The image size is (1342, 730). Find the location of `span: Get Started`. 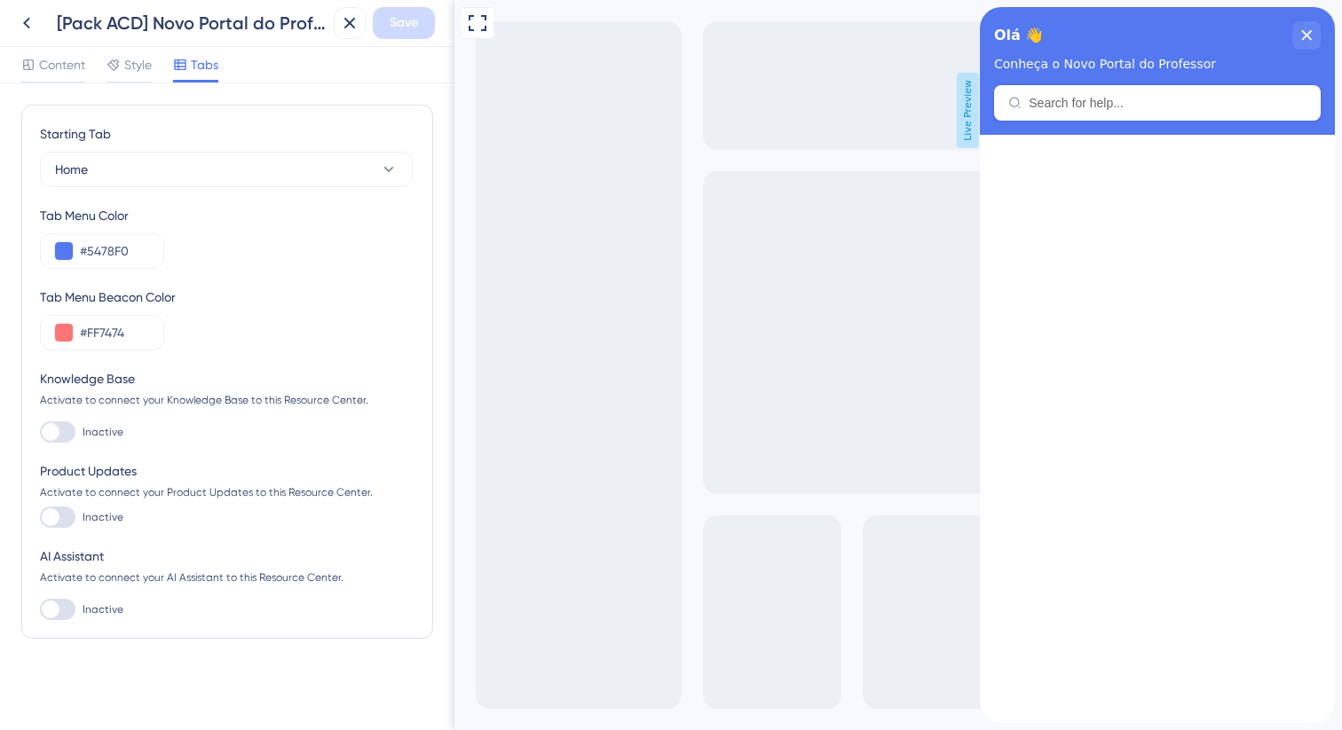

span: Get Started is located at coordinates (51, 15).